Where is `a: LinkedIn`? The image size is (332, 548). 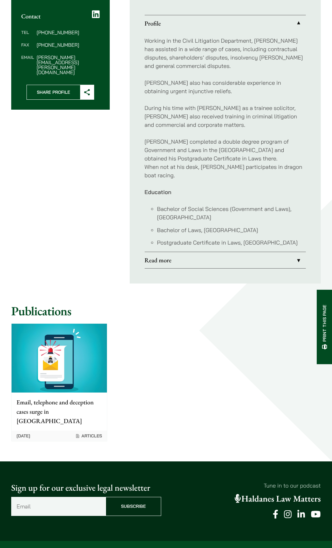
a: LinkedIn is located at coordinates (96, 14).